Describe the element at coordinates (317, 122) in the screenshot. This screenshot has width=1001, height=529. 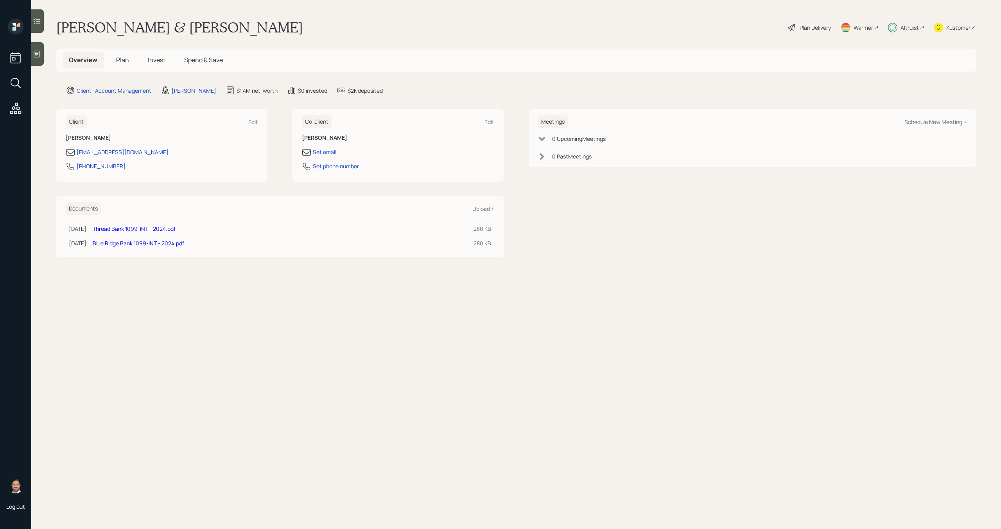
I see `h6: Co-client` at that location.